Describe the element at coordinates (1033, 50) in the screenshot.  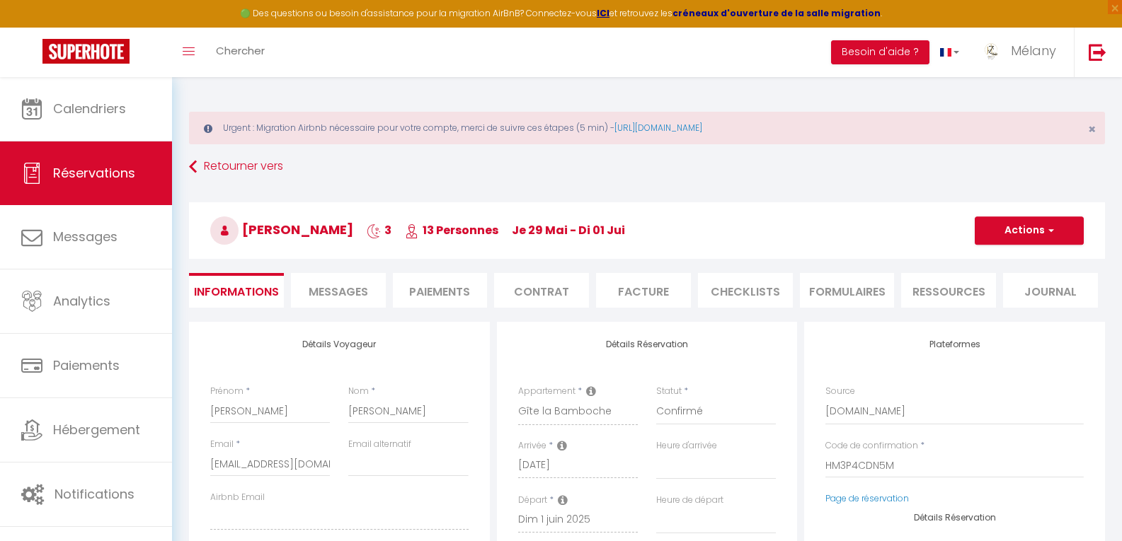
I see `span: Mélany` at that location.